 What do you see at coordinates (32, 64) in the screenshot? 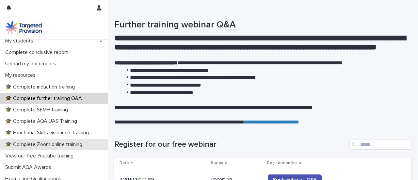
I see `p: Upload my documents` at bounding box center [32, 64].